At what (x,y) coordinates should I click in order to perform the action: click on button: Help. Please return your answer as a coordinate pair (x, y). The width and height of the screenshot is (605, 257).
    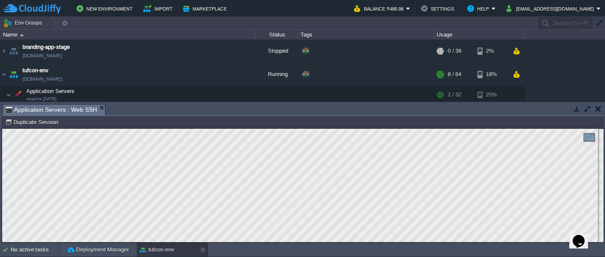
    Looking at the image, I should click on (479, 9).